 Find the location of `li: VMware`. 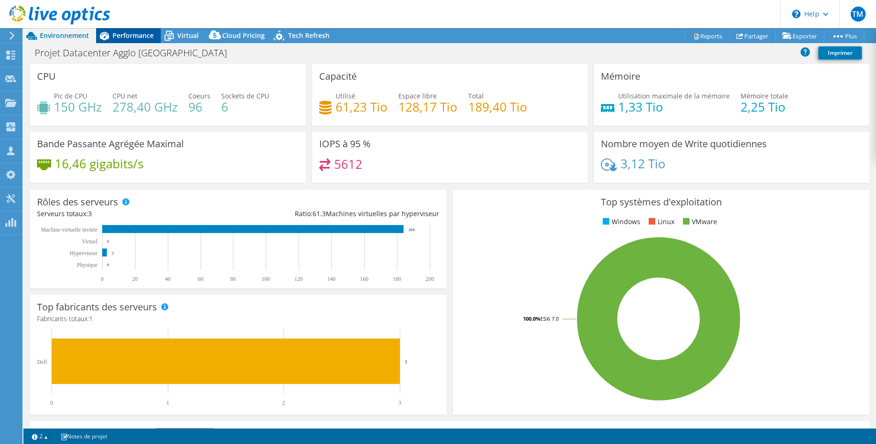

li: VMware is located at coordinates (699, 222).